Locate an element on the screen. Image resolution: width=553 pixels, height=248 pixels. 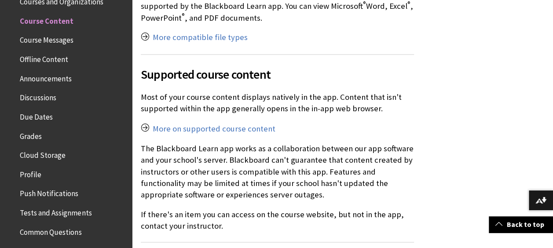
span: Announcements is located at coordinates (46, 77).